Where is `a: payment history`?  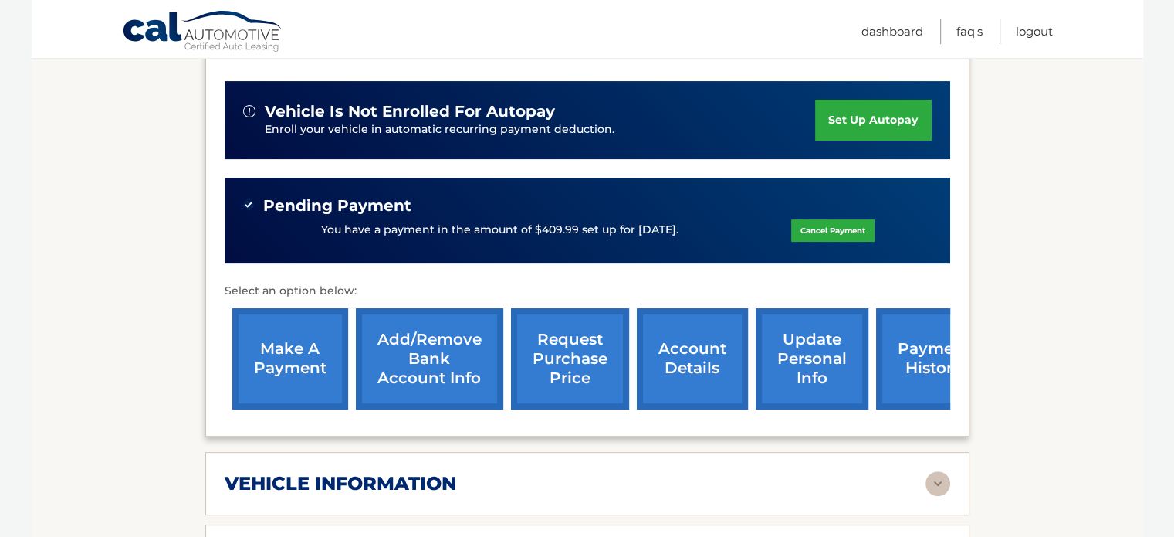
a: payment history is located at coordinates (934, 358).